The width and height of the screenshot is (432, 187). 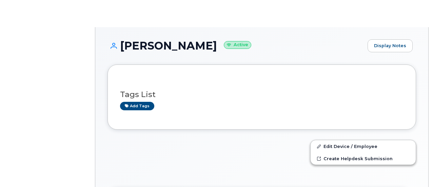 I want to click on a: Add tags, so click(x=137, y=106).